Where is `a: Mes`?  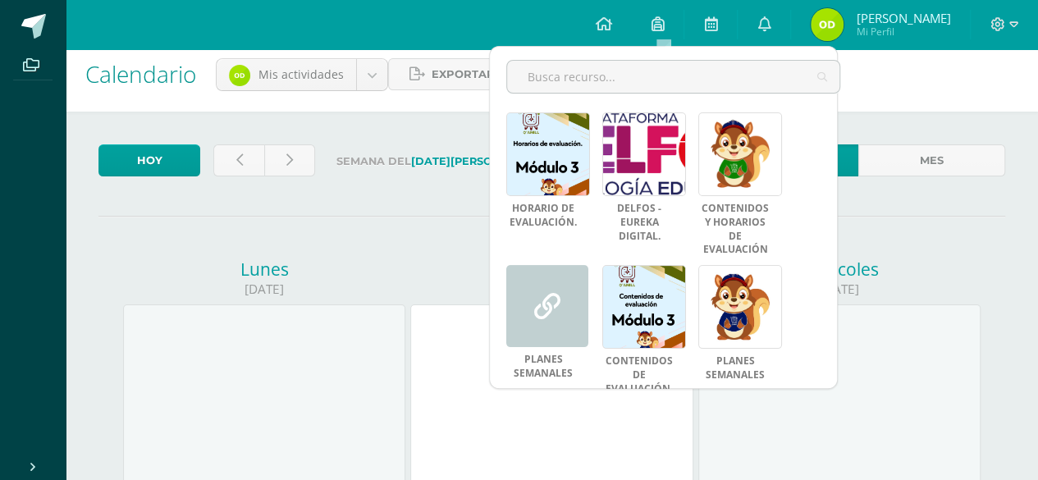 a: Mes is located at coordinates (931, 160).